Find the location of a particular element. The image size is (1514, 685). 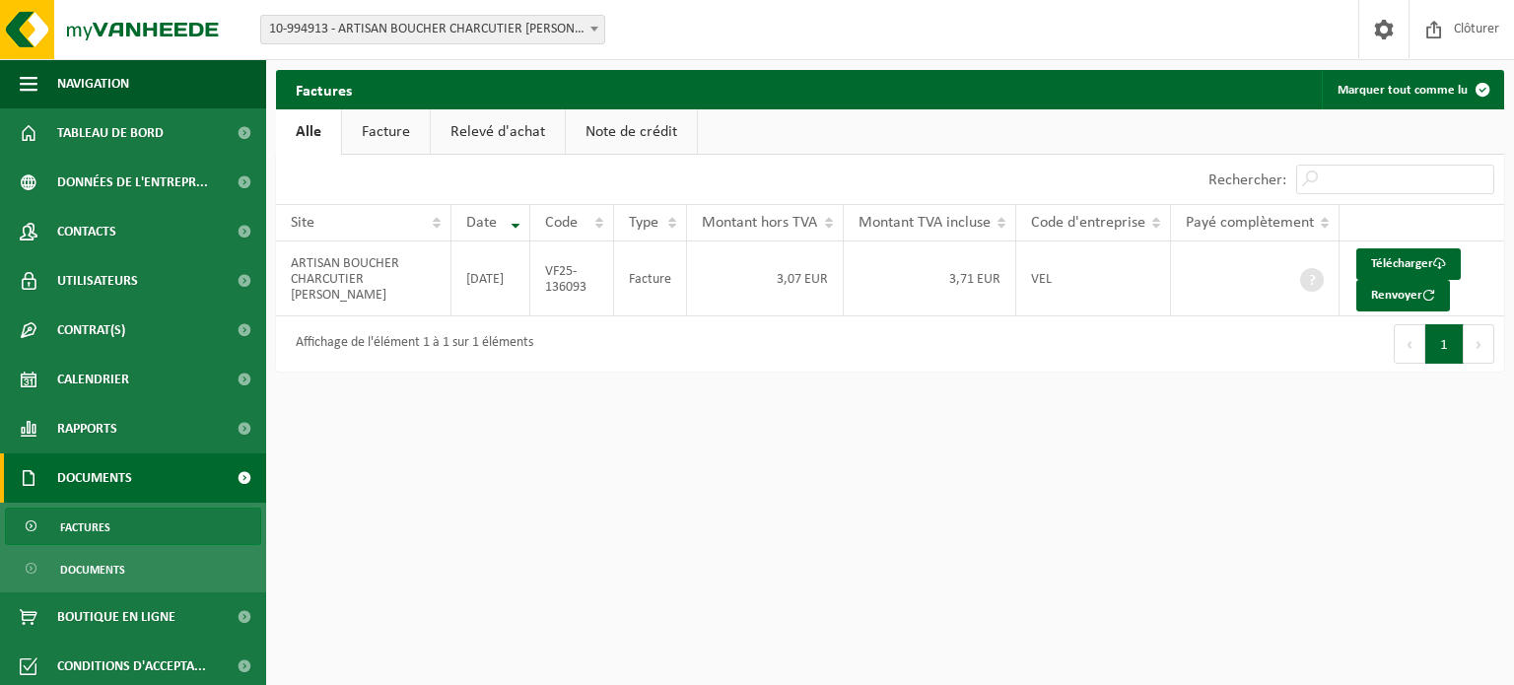

span: Montant TVA incluse is located at coordinates (925, 223).